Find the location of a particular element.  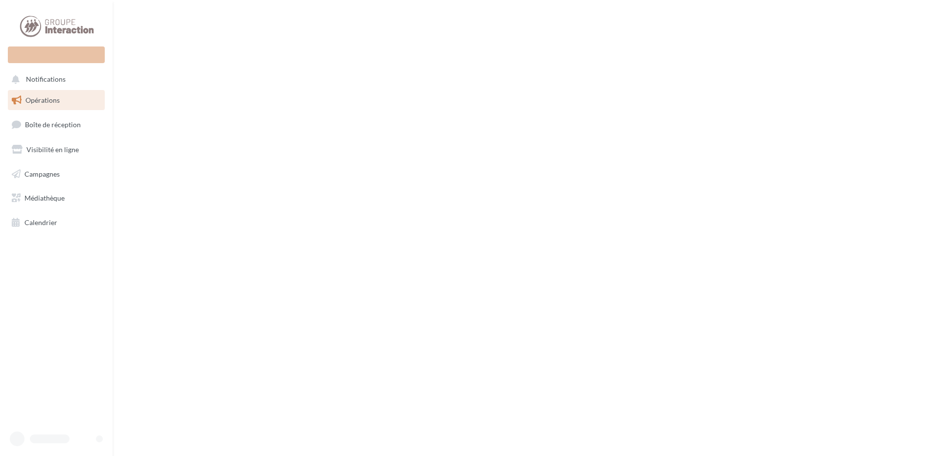

div: Nouvelle campagne is located at coordinates (56, 55).